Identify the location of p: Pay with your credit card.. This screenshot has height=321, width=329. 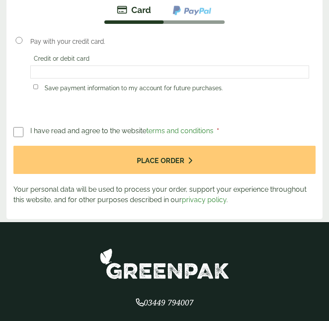
(170, 42).